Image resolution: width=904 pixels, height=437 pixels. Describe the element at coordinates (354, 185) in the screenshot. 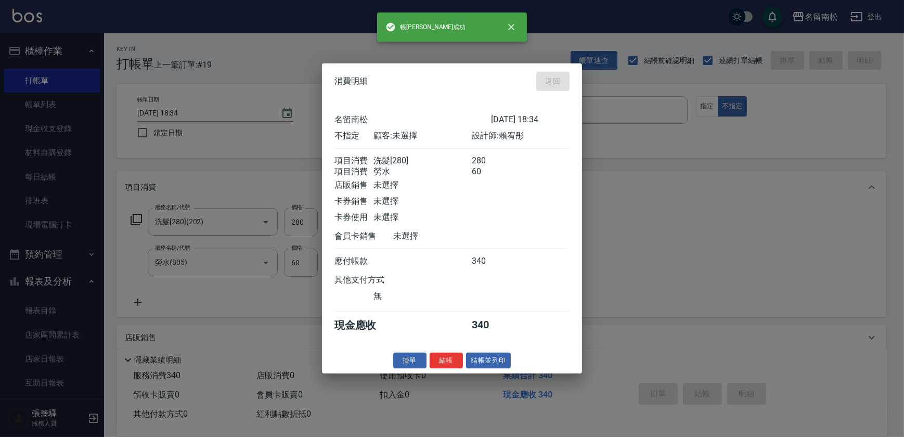

I see `div: 店販銷售` at that location.